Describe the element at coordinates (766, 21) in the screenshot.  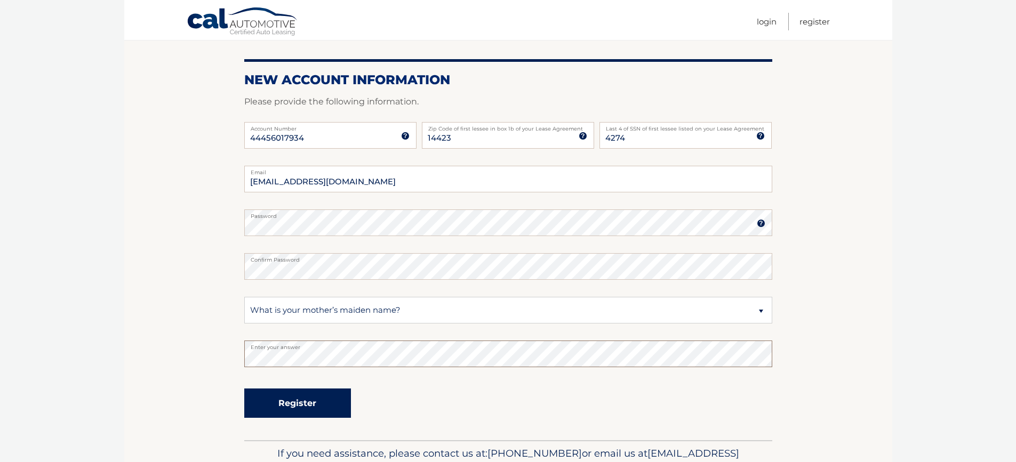
I see `a: Login` at that location.